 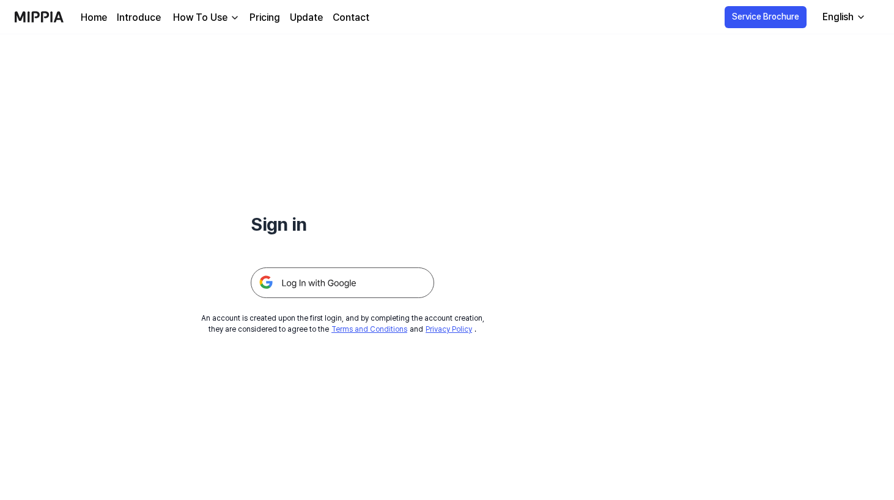 What do you see at coordinates (343, 283) in the screenshot?
I see `img: 구글 로그인 버튼` at bounding box center [343, 283].